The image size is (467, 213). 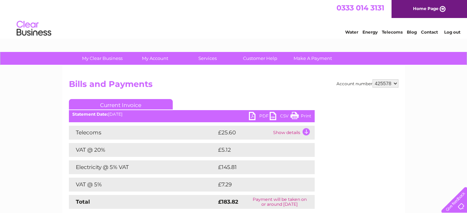 I want to click on span: 0333 014 3131, so click(x=361, y=8).